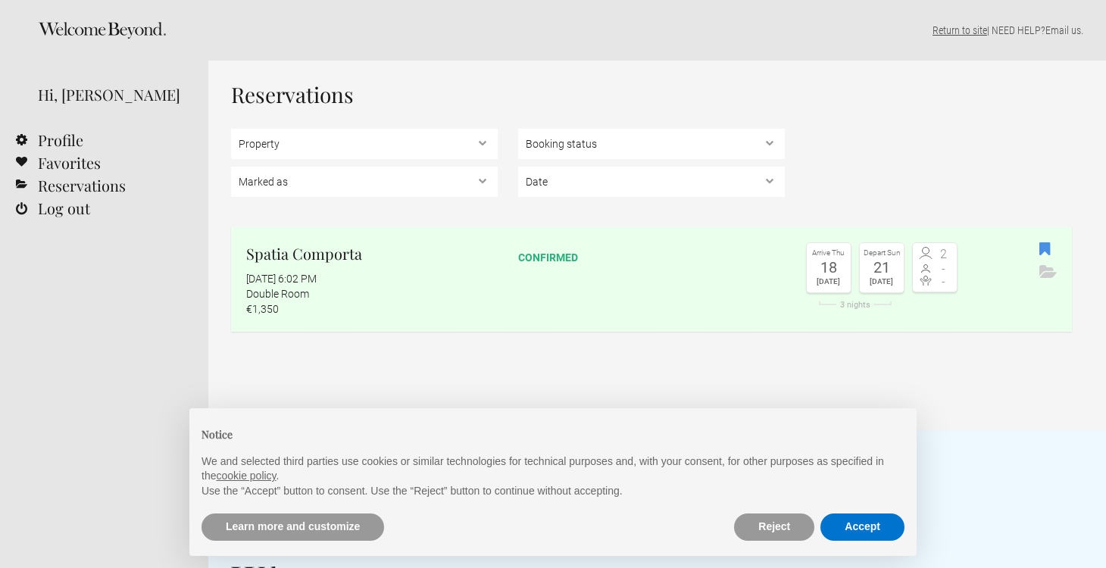 The image size is (1106, 568). I want to click on div: 18, so click(828, 267).